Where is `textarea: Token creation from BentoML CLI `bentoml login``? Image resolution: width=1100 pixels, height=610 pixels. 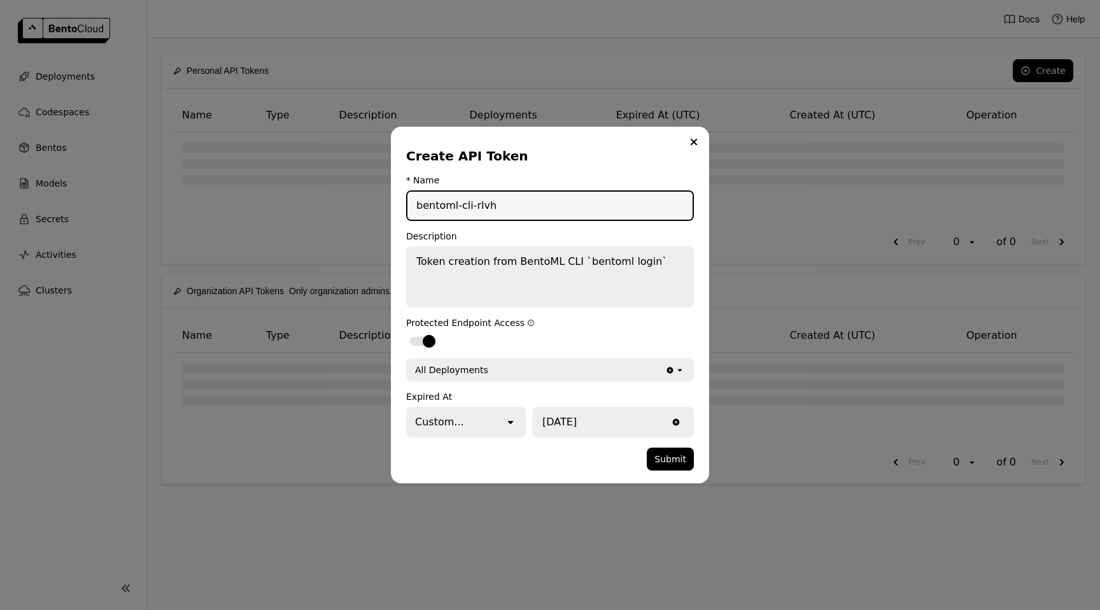 textarea: Token creation from BentoML CLI `bentoml login` is located at coordinates (550, 277).